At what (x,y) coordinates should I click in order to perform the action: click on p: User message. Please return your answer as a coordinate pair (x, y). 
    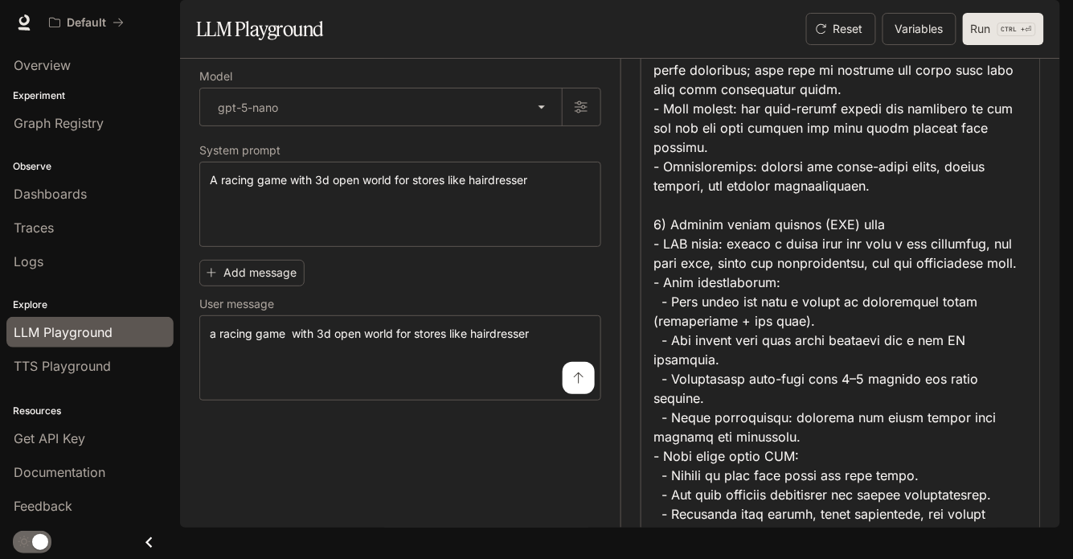
    Looking at the image, I should click on (236, 304).